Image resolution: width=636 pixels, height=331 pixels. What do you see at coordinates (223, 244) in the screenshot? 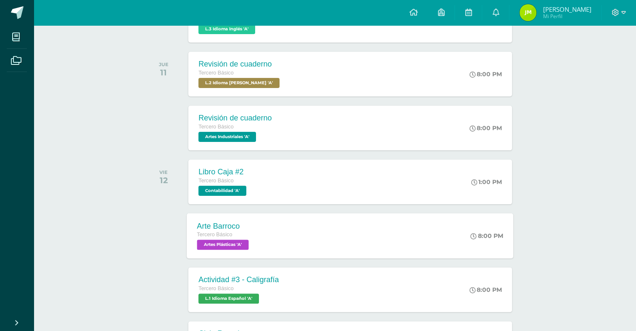
I see `span: Artes Plásticas 'A'` at bounding box center [223, 244].